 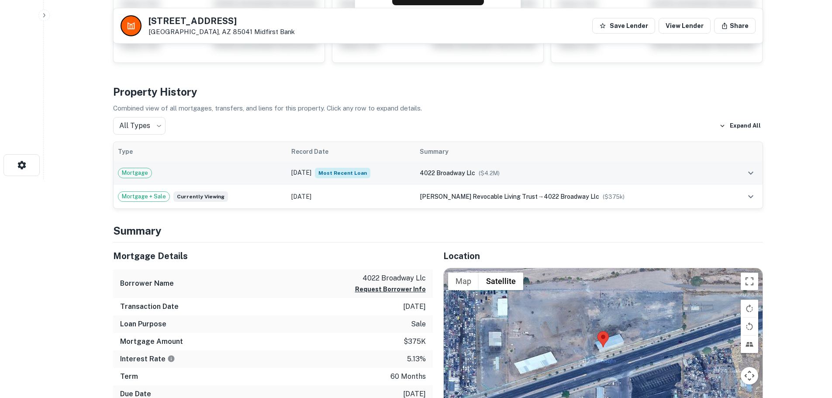 I want to click on p: Combined view of all mortgages, transfers, and liens for this property. Click any row to expand d..., so click(x=438, y=108).